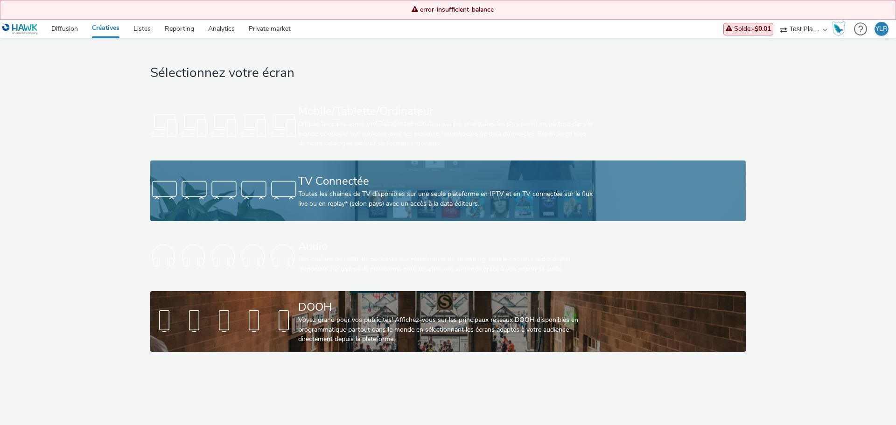 The width and height of the screenshot is (896, 425). I want to click on span: error-insufficient-balance, so click(453, 10).